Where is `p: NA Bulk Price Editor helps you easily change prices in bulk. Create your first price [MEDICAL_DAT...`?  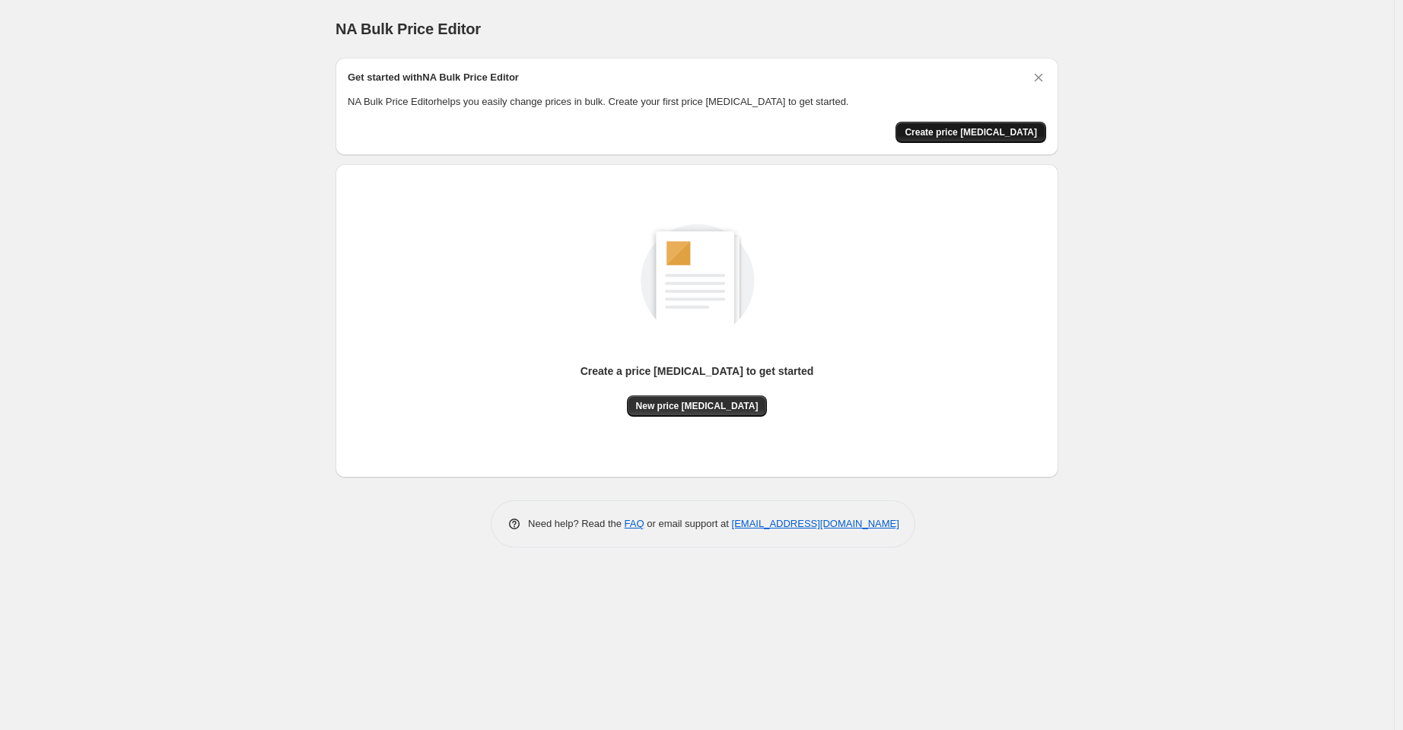 p: NA Bulk Price Editor helps you easily change prices in bulk. Create your first price [MEDICAL_DAT... is located at coordinates (697, 102).